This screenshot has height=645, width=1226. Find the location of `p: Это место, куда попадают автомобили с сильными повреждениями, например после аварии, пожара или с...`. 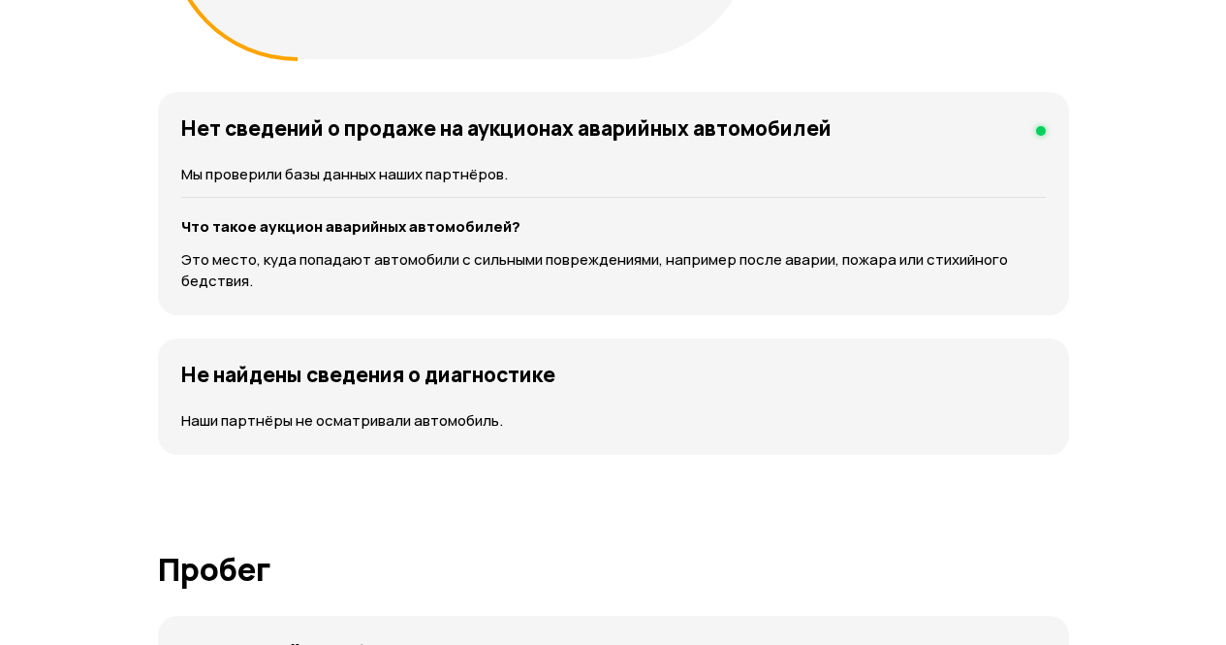

p: Это место, куда попадают автомобили с сильными повреждениями, например после аварии, пожара или с... is located at coordinates (614, 270).